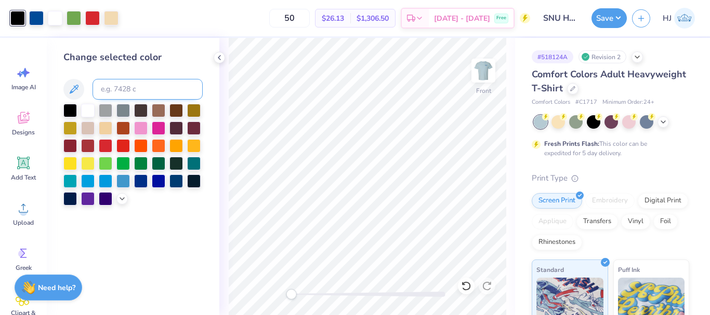 This screenshot has width=710, height=315. What do you see at coordinates (602, 57) in the screenshot?
I see `div: Revision 2` at bounding box center [602, 57].